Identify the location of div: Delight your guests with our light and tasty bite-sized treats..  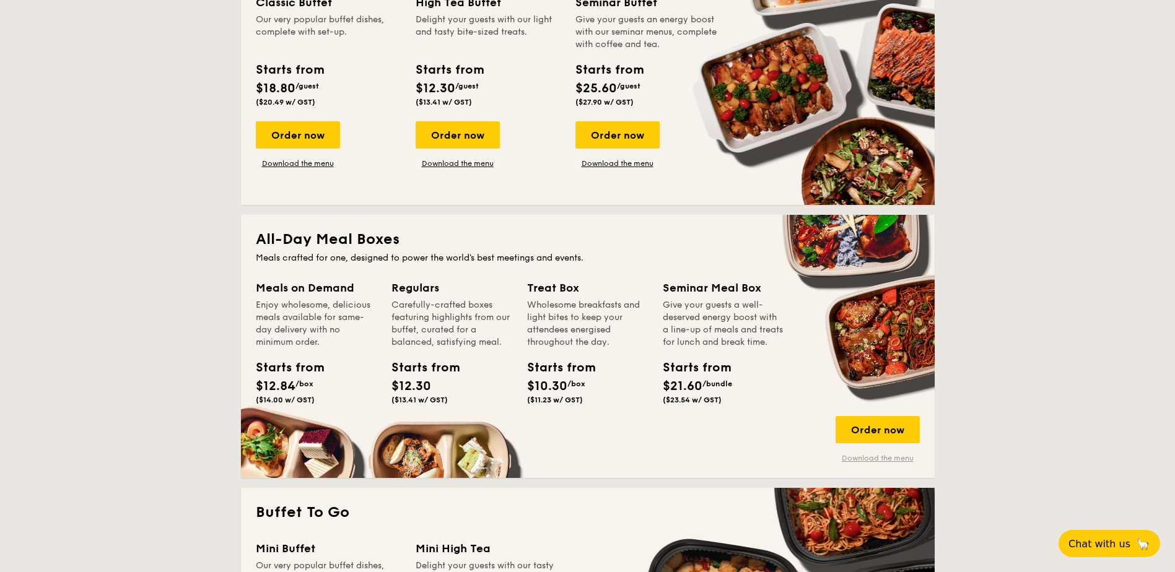
(488, 32).